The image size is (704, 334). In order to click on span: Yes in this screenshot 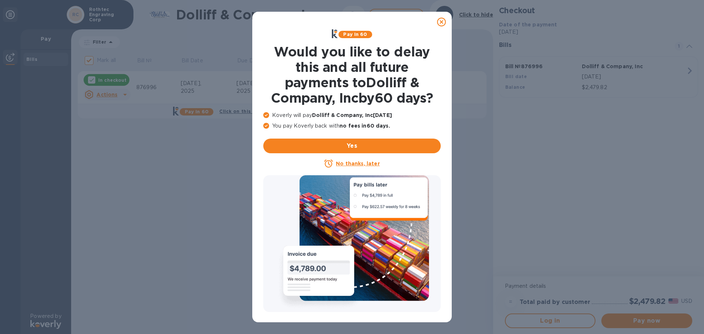, I will do `click(352, 146)`.